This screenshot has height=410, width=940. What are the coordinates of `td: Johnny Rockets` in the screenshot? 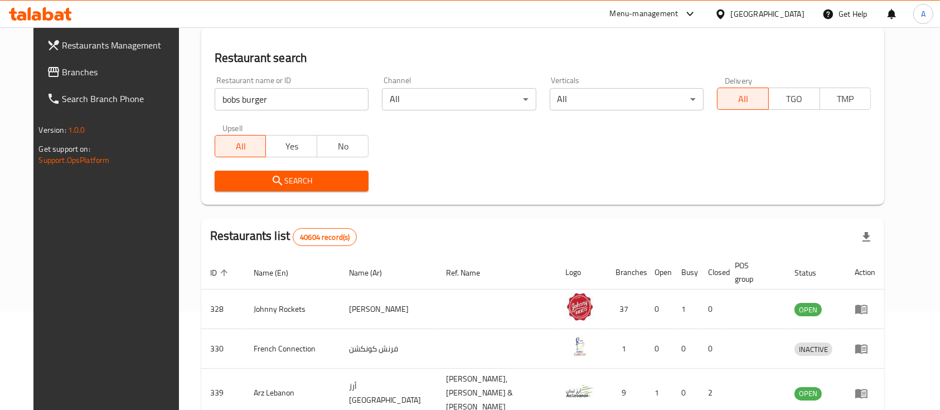 It's located at (293, 309).